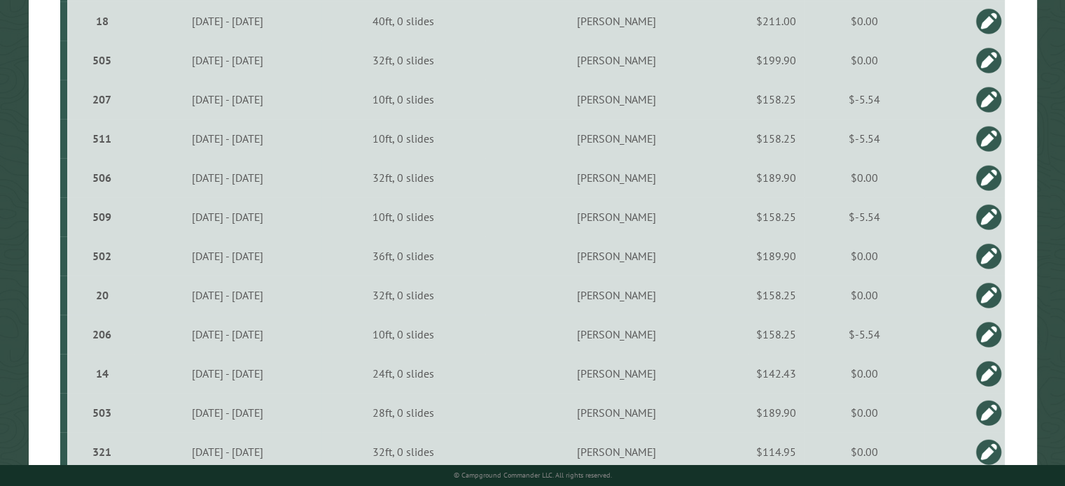  Describe the element at coordinates (403, 374) in the screenshot. I see `td: 24ft, 0 slides` at that location.